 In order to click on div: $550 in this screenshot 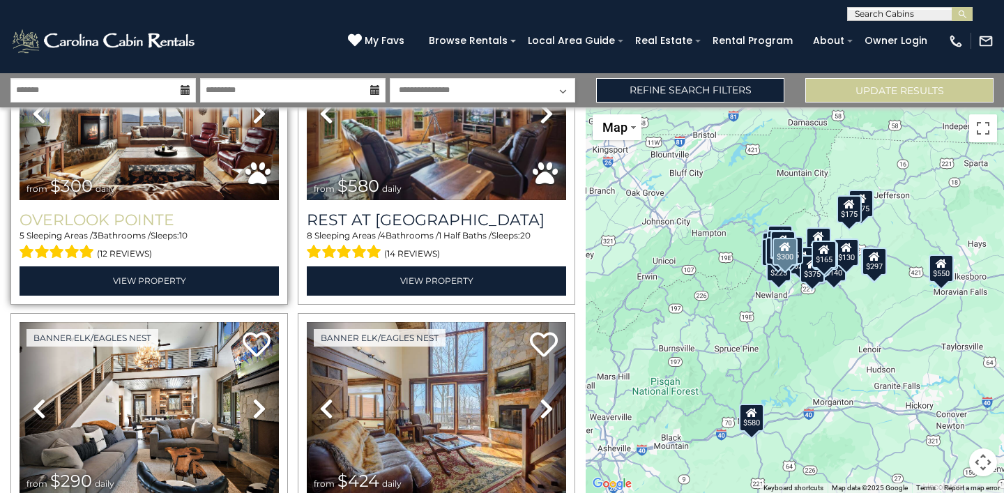, I will do `click(941, 268)`.